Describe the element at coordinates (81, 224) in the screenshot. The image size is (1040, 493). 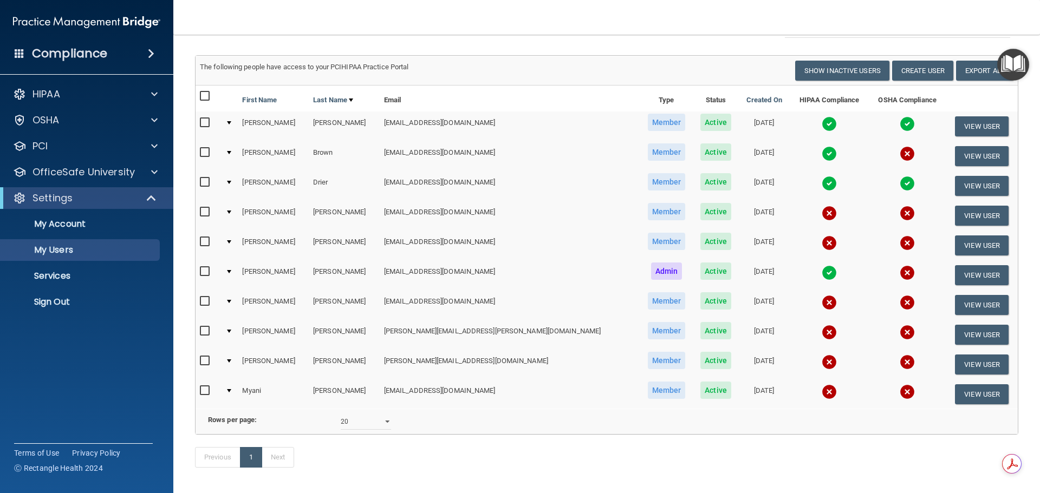
I see `p: My Account` at that location.